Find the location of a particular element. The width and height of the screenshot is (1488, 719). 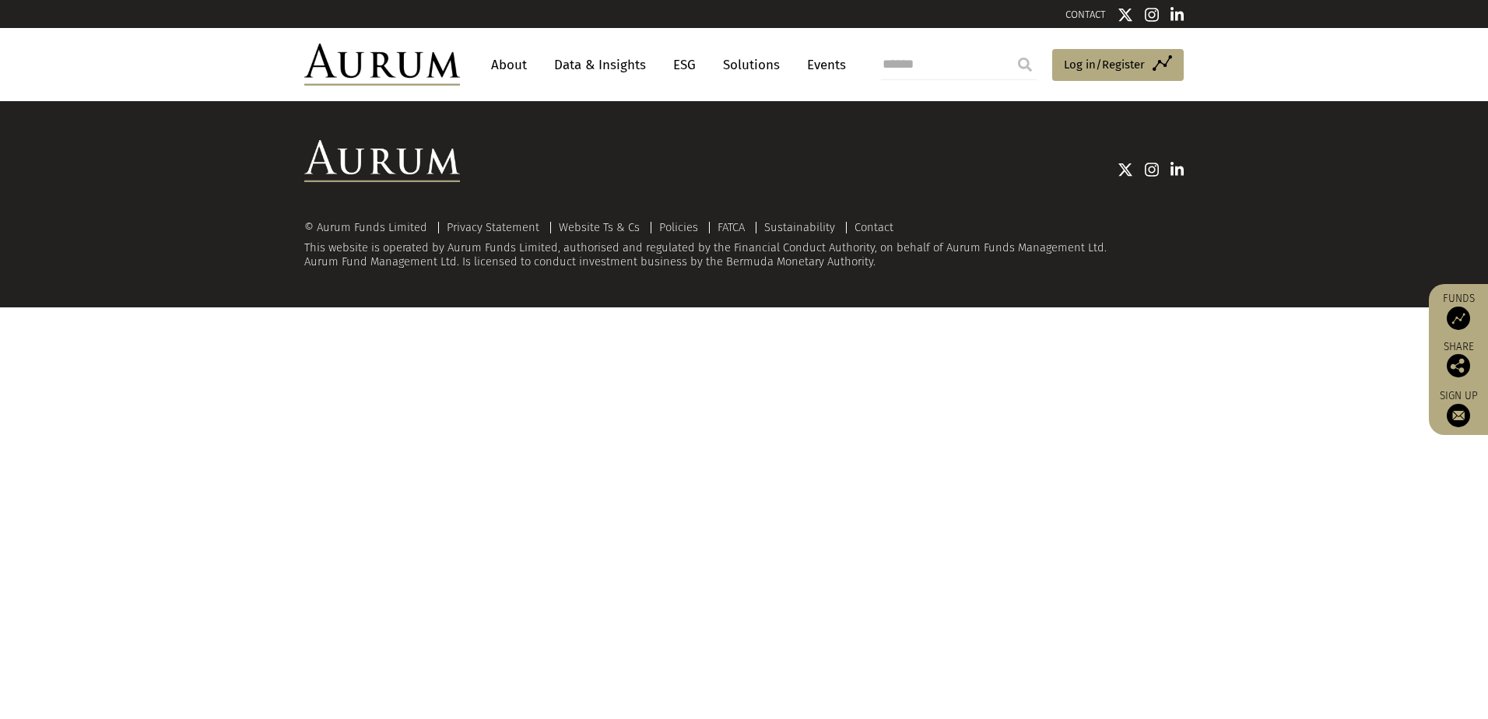

img: Aurum Logo is located at coordinates (382, 161).